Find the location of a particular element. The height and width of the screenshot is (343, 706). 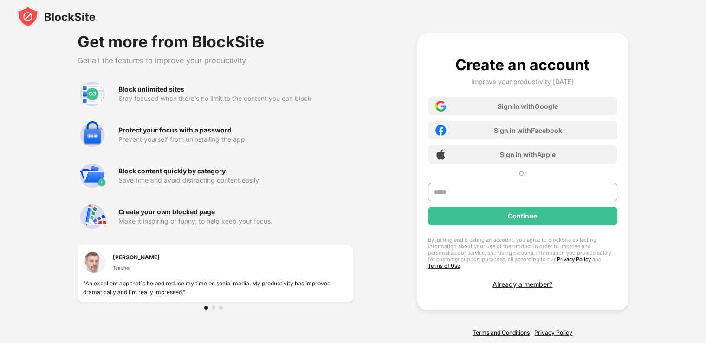

a: Terms of Use is located at coordinates (444, 266).